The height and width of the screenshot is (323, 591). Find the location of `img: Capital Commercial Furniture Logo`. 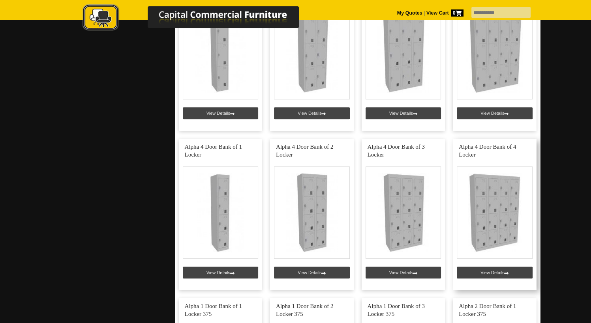

img: Capital Commercial Furniture Logo is located at coordinates (199, 18).